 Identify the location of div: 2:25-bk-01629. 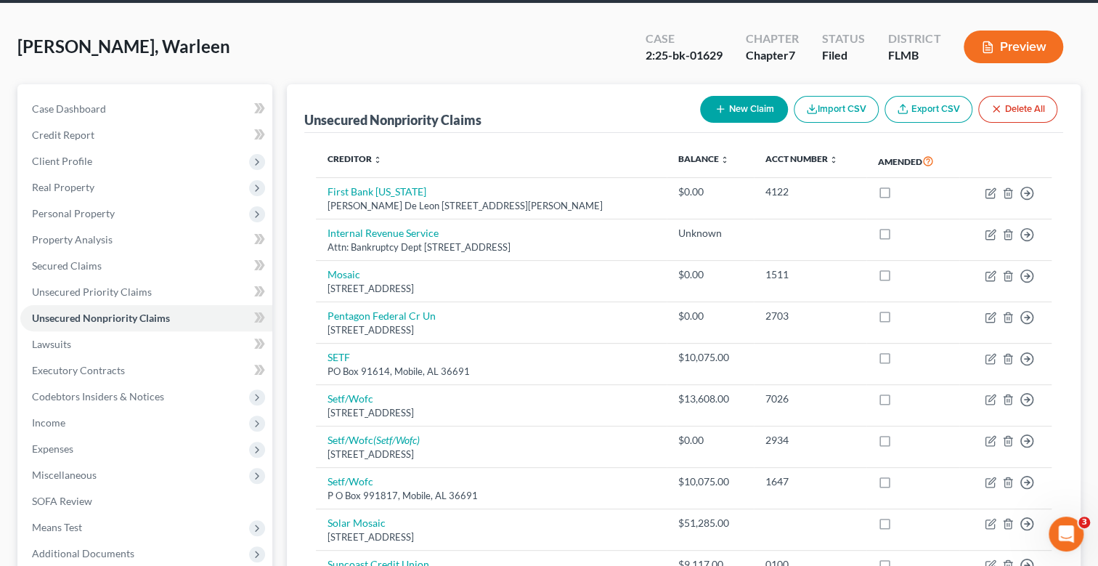
(684, 55).